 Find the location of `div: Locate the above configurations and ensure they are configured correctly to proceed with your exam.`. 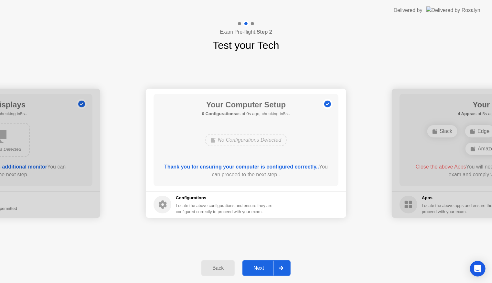

div: Locate the above configurations and ensure they are configured correctly to proceed with your exam. is located at coordinates (225, 209).